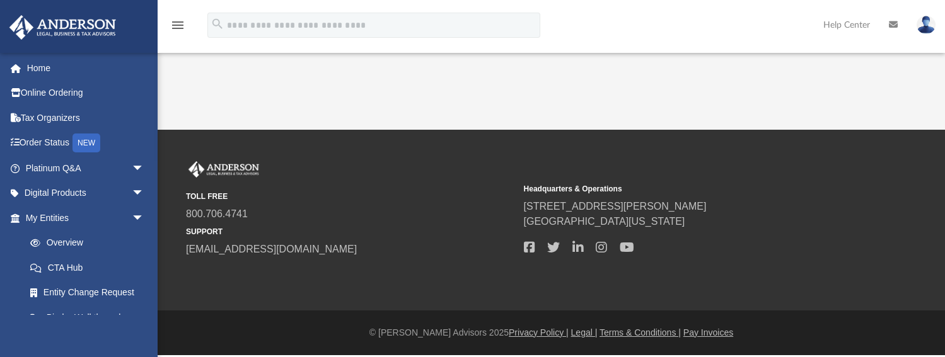  Describe the element at coordinates (86, 118) in the screenshot. I see `a: Tax Organizers` at that location.